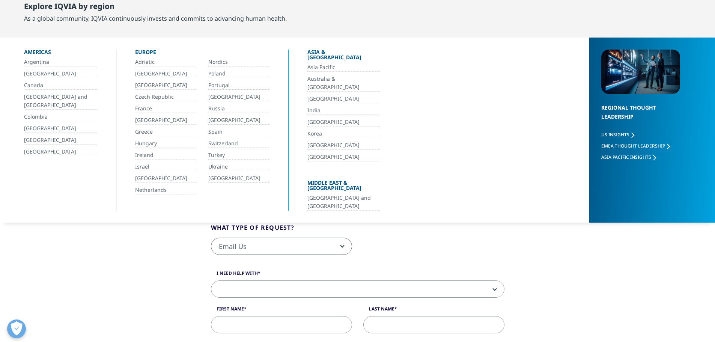 The image size is (715, 342). What do you see at coordinates (239, 132) in the screenshot?
I see `a: Spain` at bounding box center [239, 132].